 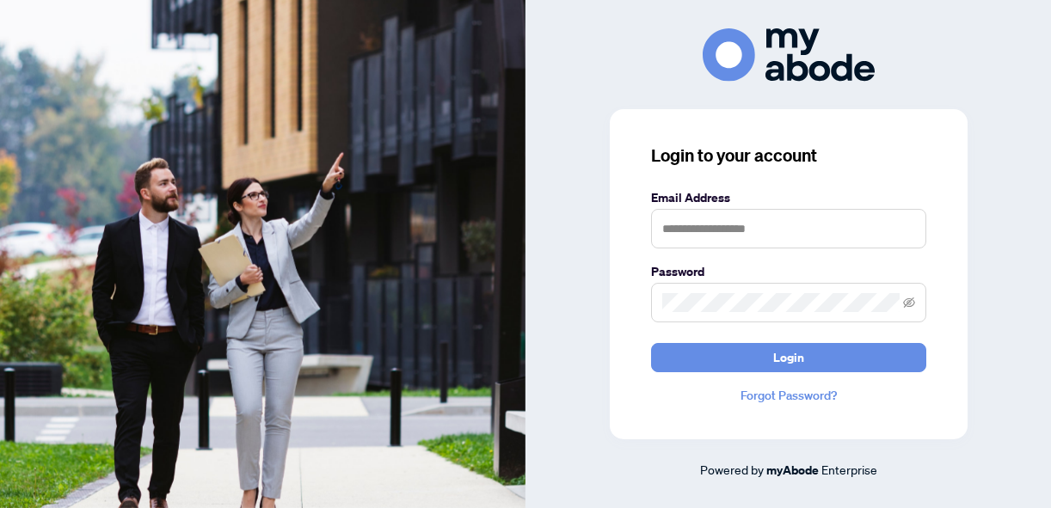 What do you see at coordinates (732, 470) in the screenshot?
I see `span: Powered by` at bounding box center [732, 470].